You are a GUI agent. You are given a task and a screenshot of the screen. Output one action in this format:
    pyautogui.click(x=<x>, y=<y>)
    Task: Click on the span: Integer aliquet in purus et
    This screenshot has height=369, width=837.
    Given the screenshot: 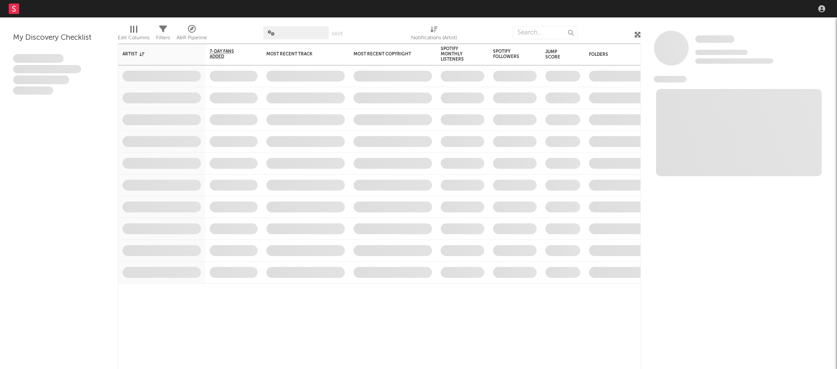 What is the action you would take?
    pyautogui.click(x=47, y=69)
    